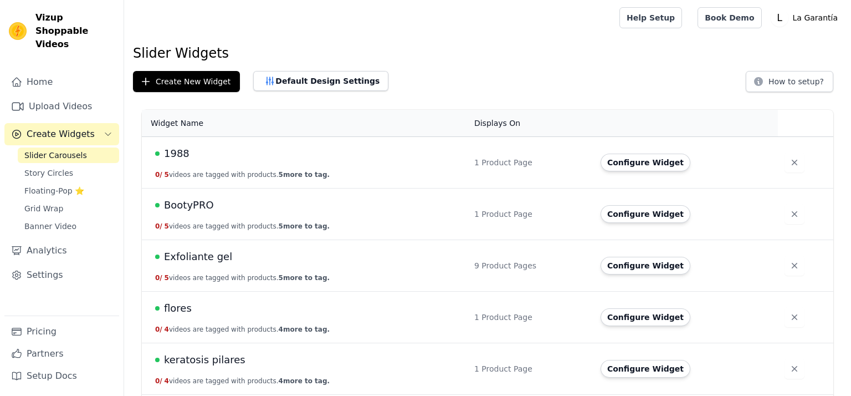  Describe the element at coordinates (62, 134) in the screenshot. I see `button: Create Widgets` at that location.